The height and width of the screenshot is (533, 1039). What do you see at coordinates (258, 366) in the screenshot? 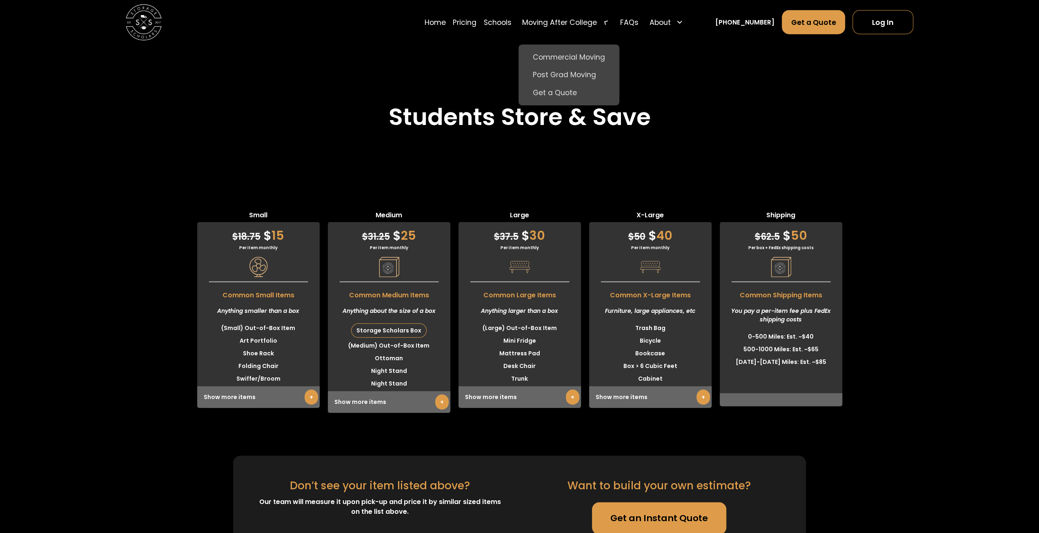
I see `li: Folding Chair` at bounding box center [258, 366].